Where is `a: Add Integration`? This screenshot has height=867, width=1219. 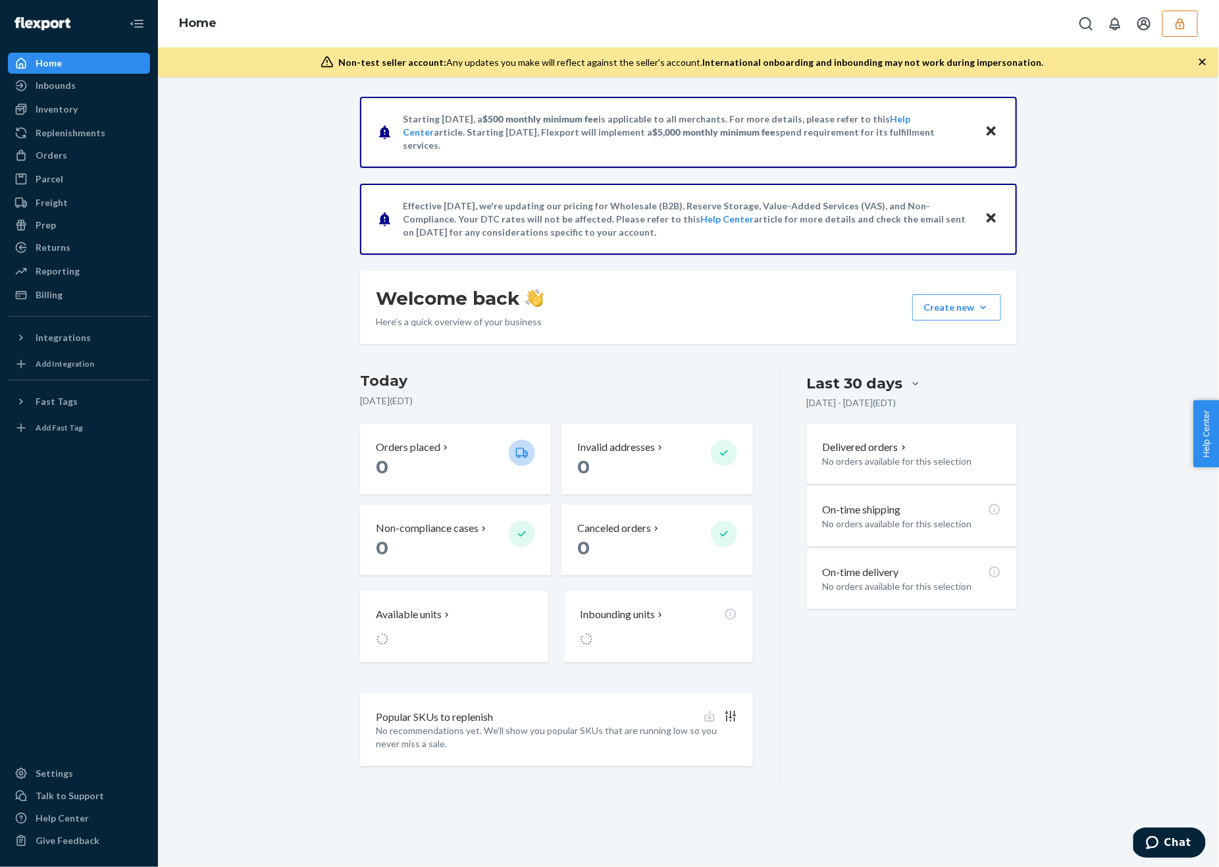 a: Add Integration is located at coordinates (79, 364).